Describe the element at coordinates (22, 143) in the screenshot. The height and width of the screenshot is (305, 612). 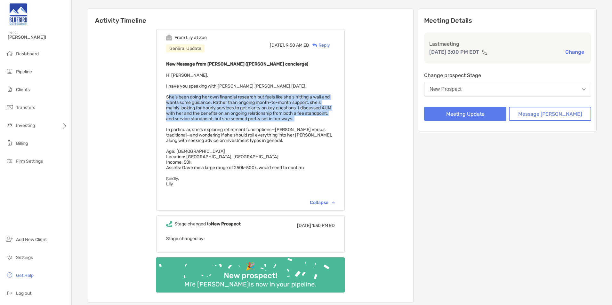
I see `span: Billing` at that location.